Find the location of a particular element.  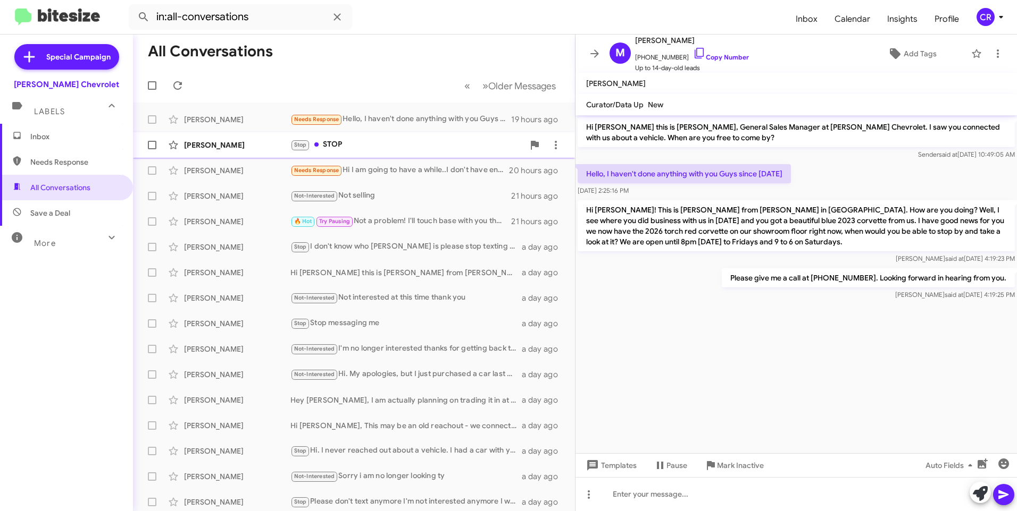

span: Inbox is located at coordinates (75, 137).